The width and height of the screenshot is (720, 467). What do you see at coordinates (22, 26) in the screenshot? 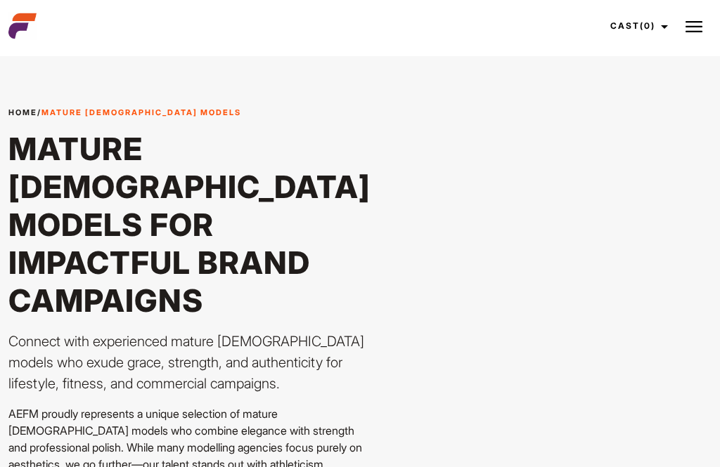
I see `img: cropped-aefm-brand-fav-22-square.png` at bounding box center [22, 26].